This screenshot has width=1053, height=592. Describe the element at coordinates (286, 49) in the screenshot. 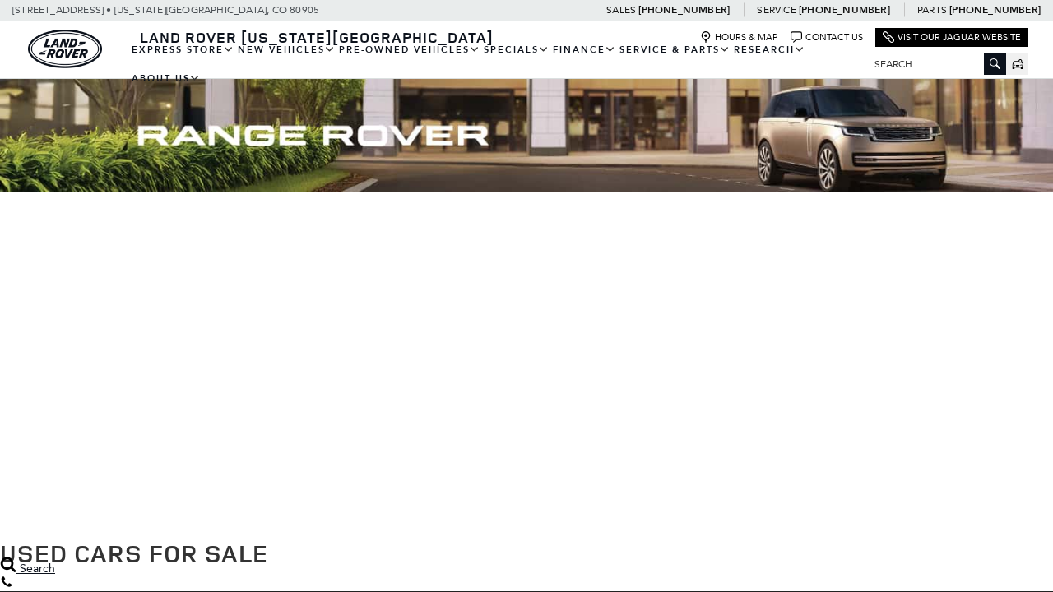

I see `a: New Vehicles` at that location.